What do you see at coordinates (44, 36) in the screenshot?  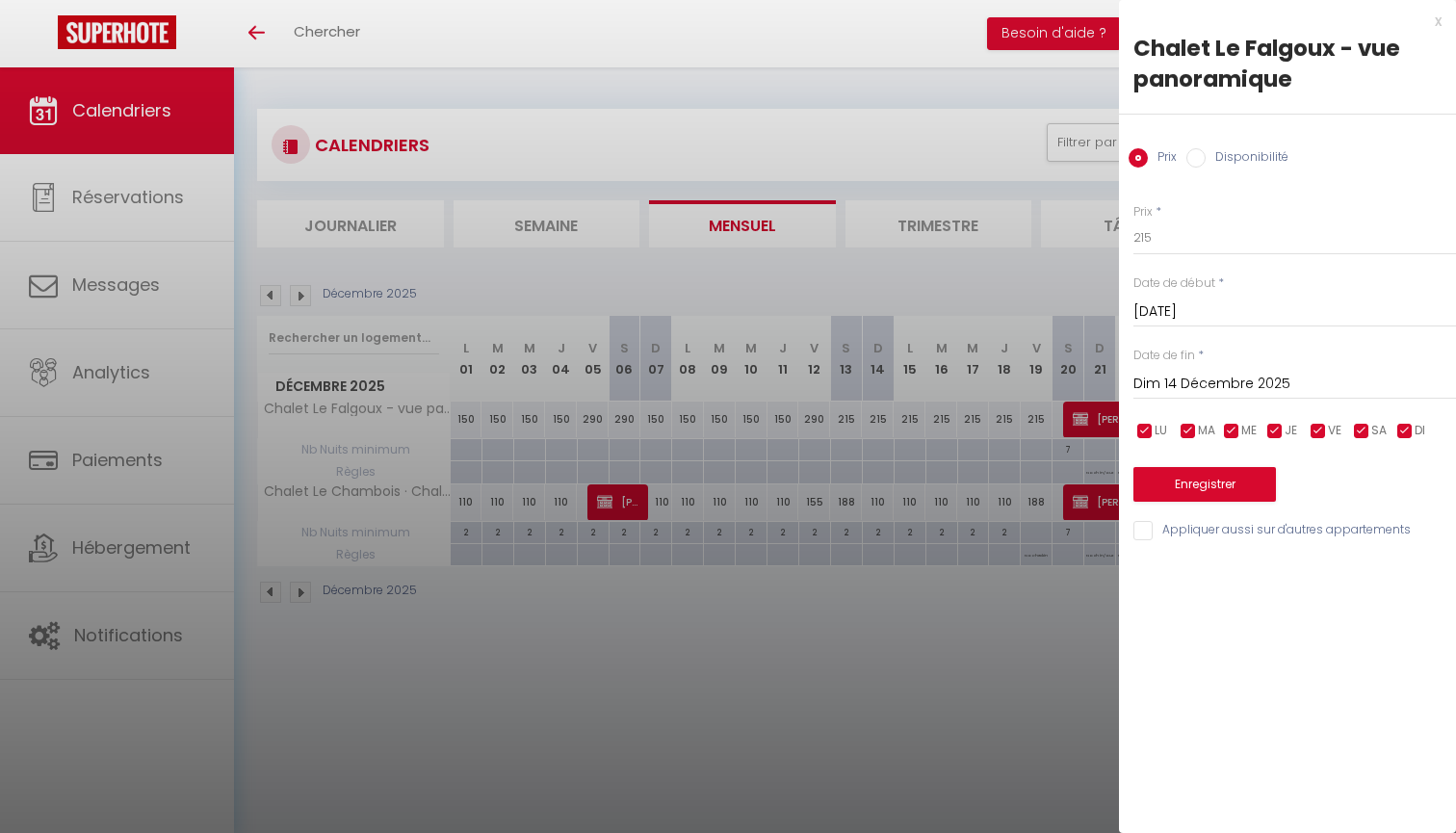 I see `button: Ouvrir le widget de chat LiveChat` at bounding box center [44, 36].